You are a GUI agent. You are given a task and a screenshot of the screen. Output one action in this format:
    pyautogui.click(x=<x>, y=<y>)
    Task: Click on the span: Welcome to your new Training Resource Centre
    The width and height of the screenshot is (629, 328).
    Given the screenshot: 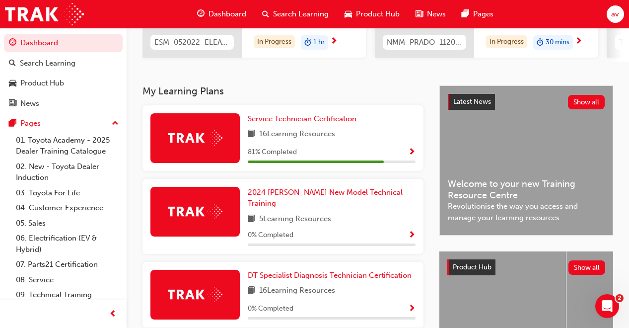 What is the action you would take?
    pyautogui.click(x=527, y=189)
    